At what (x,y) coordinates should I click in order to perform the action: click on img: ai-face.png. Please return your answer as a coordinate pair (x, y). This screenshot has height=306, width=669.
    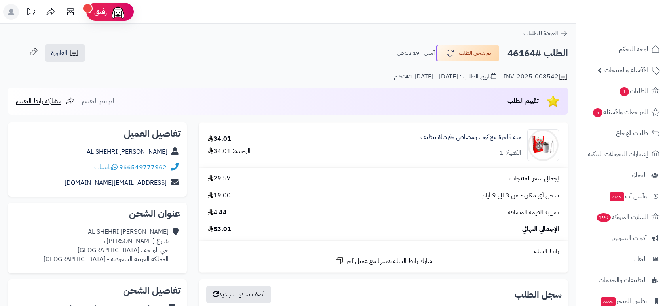
    Looking at the image, I should click on (118, 12).